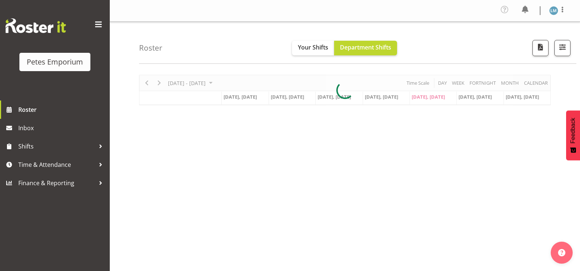 The image size is (580, 271). What do you see at coordinates (36, 26) in the screenshot?
I see `img: Rosterit website logo` at bounding box center [36, 26].